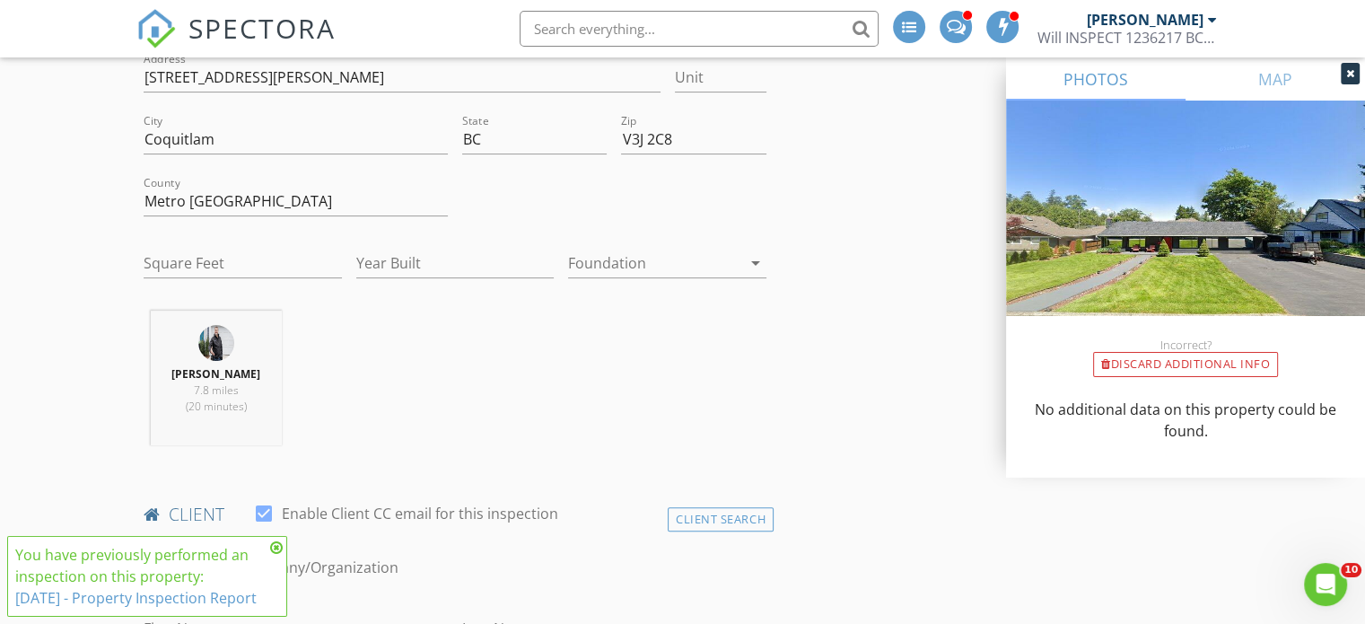 The height and width of the screenshot is (624, 1365). What do you see at coordinates (1351, 570) in the screenshot?
I see `span: 10` at bounding box center [1351, 570].